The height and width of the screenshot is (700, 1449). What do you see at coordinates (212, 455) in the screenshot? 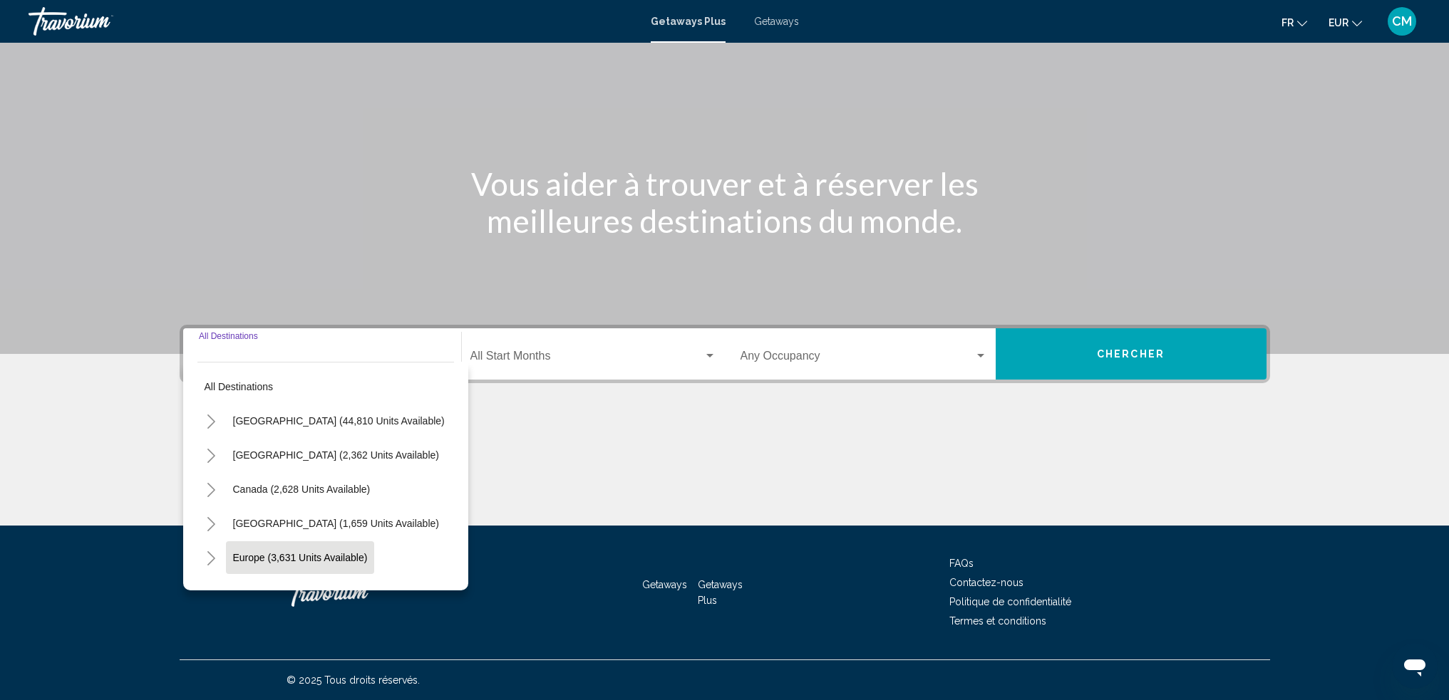
I see `button: Toggle Mexico (2,362 units available)` at bounding box center [212, 455].